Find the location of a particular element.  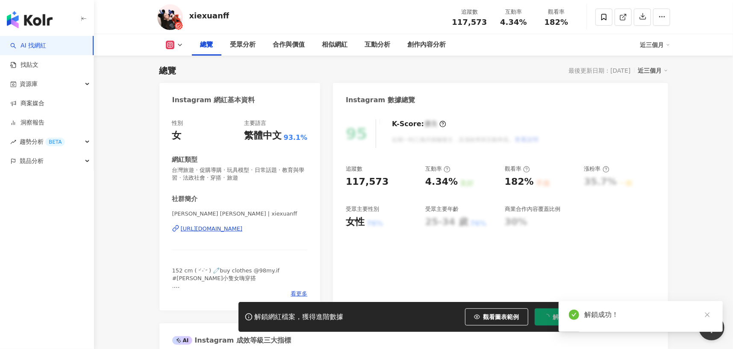

div: 182% is located at coordinates (519, 182).